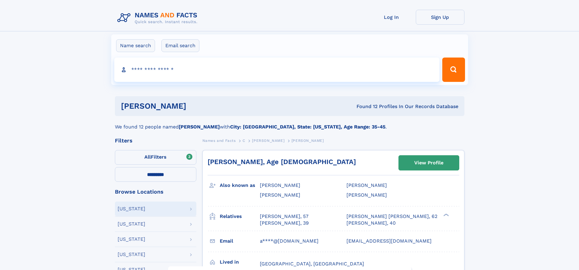 The height and width of the screenshot is (270, 579). I want to click on img: Logo Names and Facts, so click(159, 18).